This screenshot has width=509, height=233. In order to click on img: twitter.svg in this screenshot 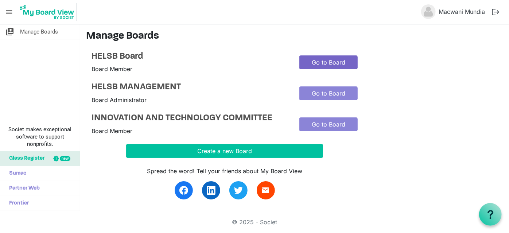, I will do `click(239, 190)`.